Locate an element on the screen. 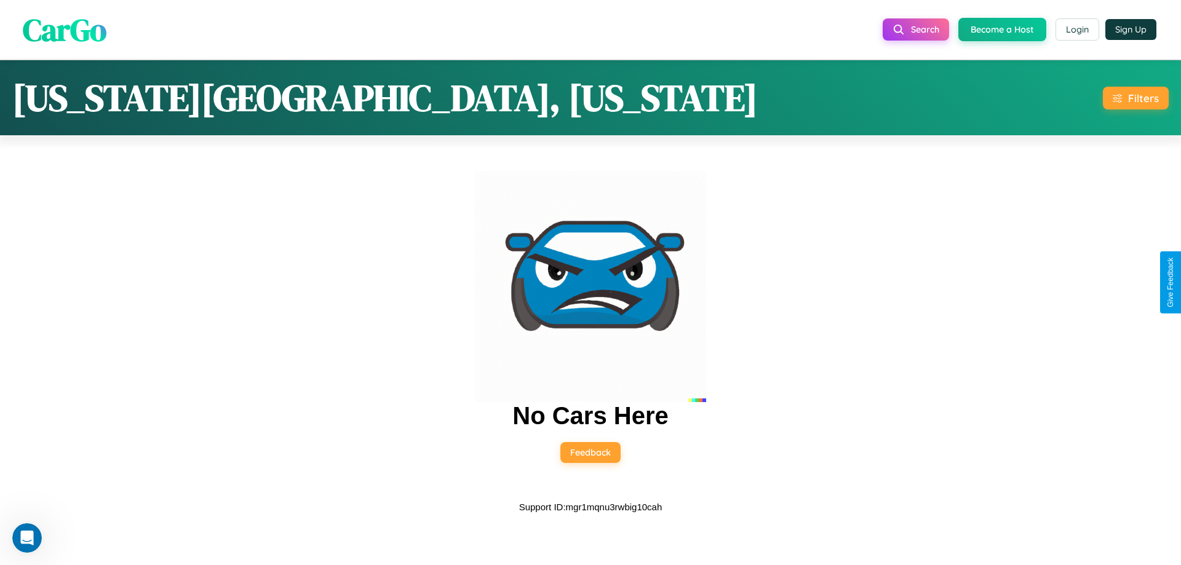 The width and height of the screenshot is (1181, 565). img: car is located at coordinates (590, 287).